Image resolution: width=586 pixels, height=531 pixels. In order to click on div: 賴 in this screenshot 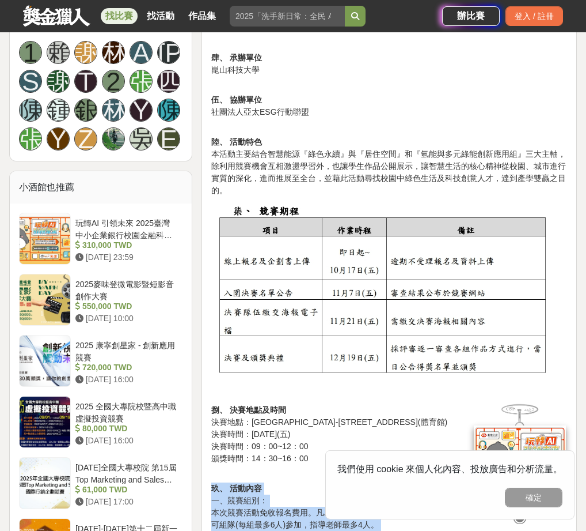, I will do `click(58, 52)`.